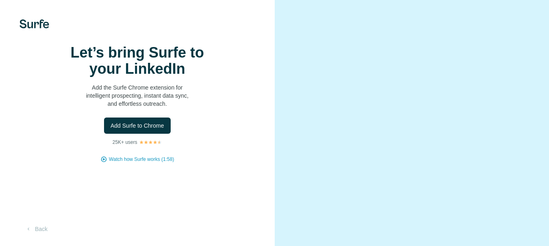 Image resolution: width=549 pixels, height=246 pixels. I want to click on button: Add Surfe to Chrome, so click(137, 126).